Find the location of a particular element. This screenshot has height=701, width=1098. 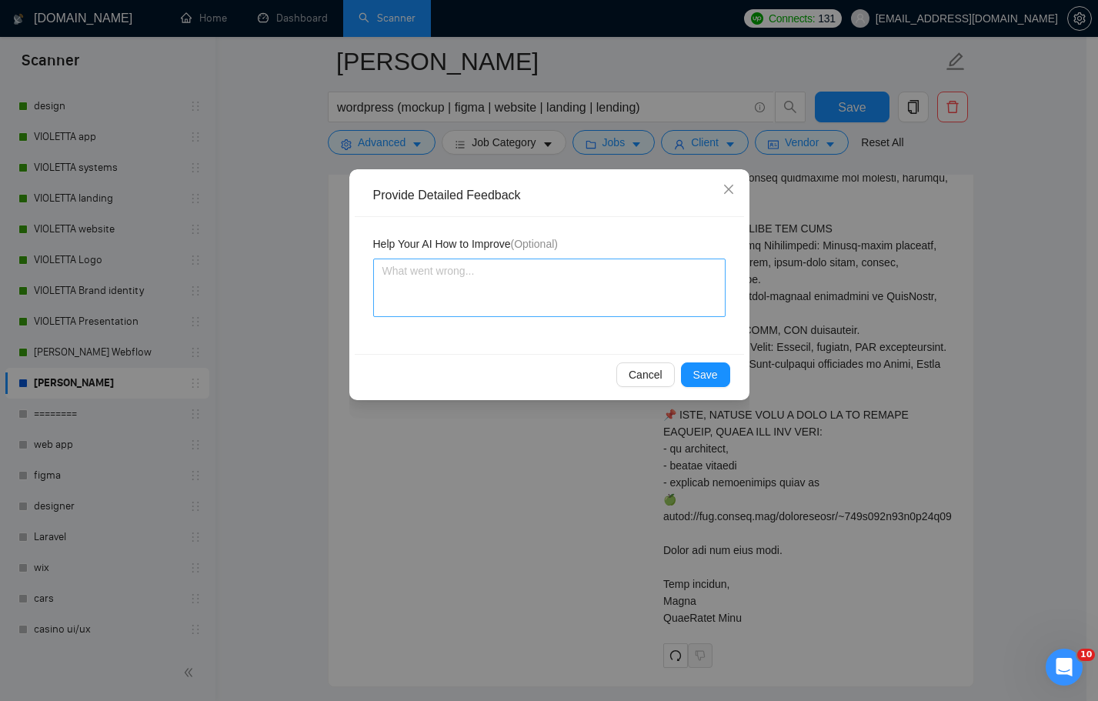

span: 10 is located at coordinates (1085, 655).